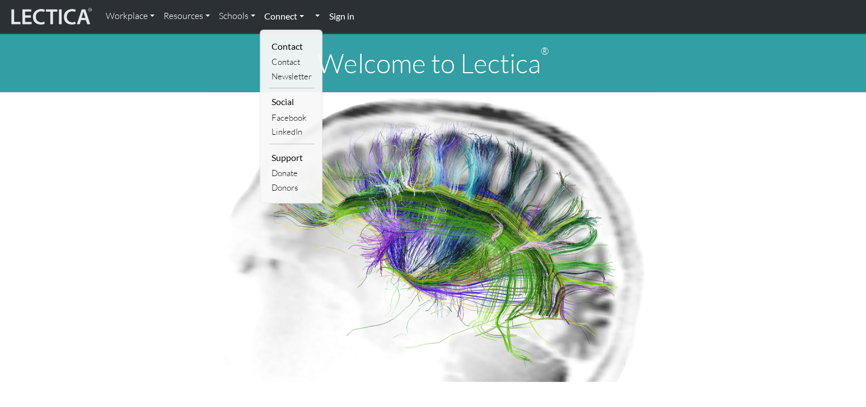  What do you see at coordinates (284, 16) in the screenshot?
I see `a: Connect` at bounding box center [284, 16].